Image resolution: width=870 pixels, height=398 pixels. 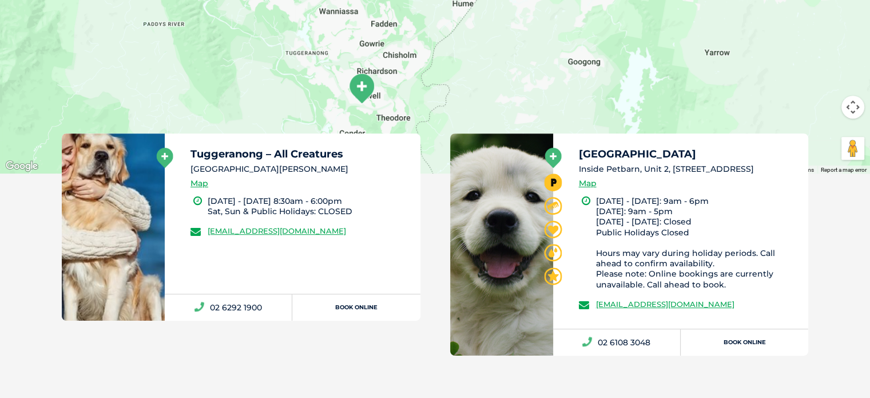 What do you see at coordinates (300, 154) in the screenshot?
I see `h5: Tuggeranong – All Creatures` at bounding box center [300, 154].